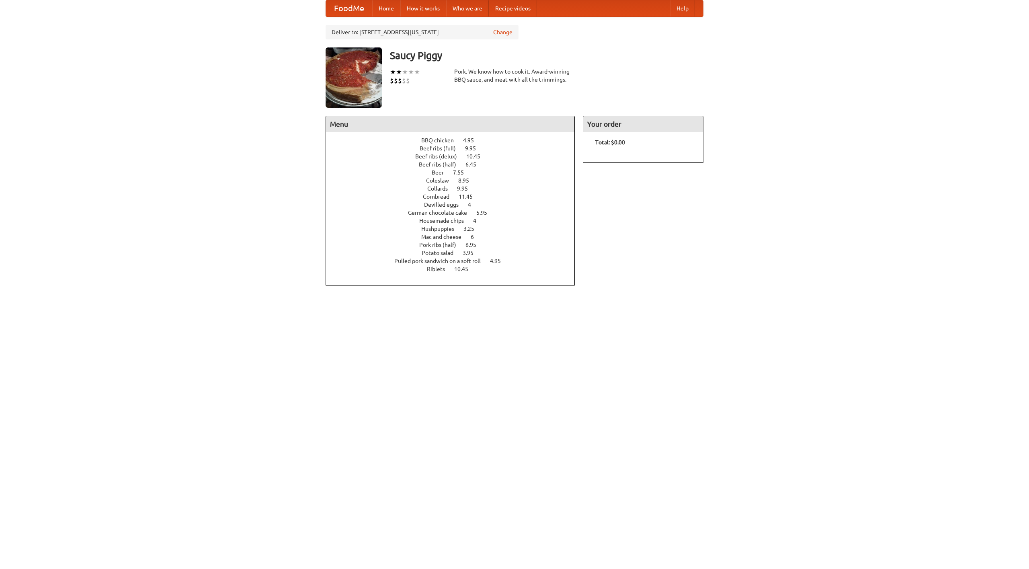  I want to click on span: 6.45, so click(475, 164).